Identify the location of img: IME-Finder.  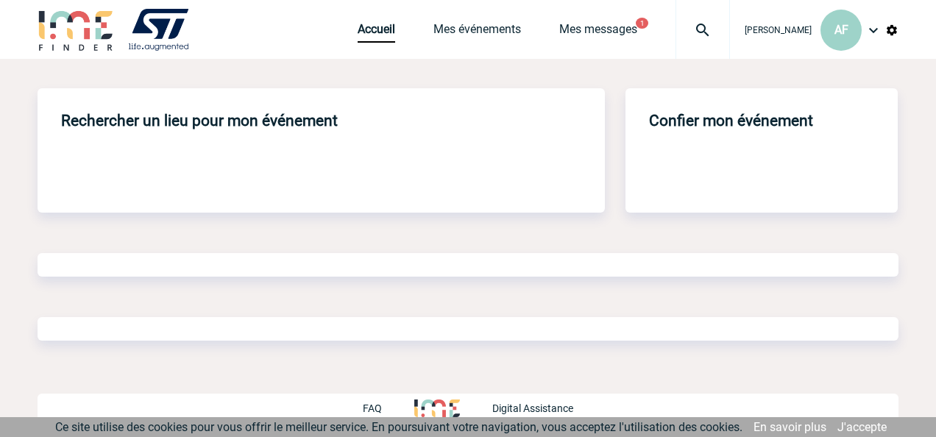
(76, 29).